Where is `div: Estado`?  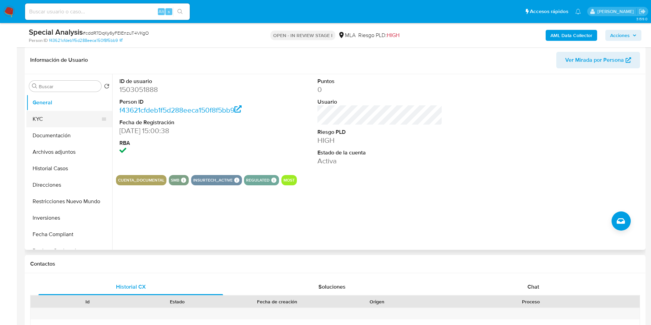 div: Estado is located at coordinates (177, 302).